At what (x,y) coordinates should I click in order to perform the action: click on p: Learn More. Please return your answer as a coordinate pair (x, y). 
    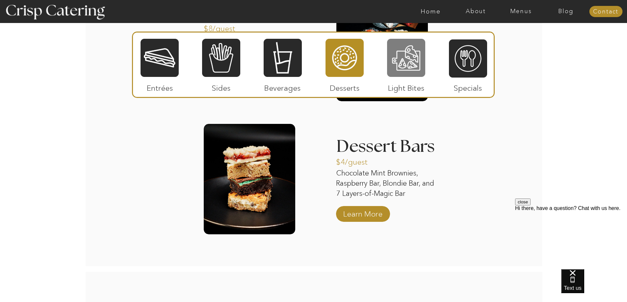
    Looking at the image, I should click on (363, 213).